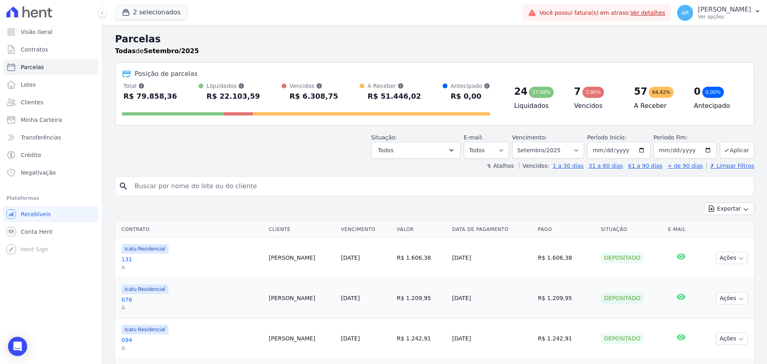 The width and height of the screenshot is (767, 364). What do you see at coordinates (171, 51) in the screenshot?
I see `strong: Setembro/2025` at bounding box center [171, 51].